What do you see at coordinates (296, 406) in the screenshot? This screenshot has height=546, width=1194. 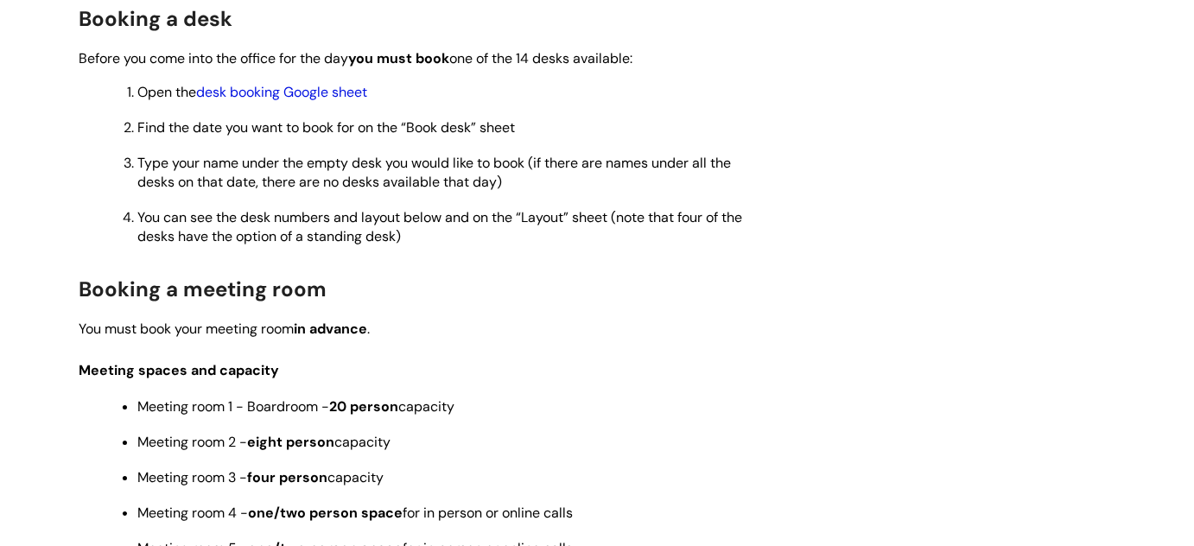 I see `span: Meeting room 1 - Boardroom - capacity` at bounding box center [296, 406].